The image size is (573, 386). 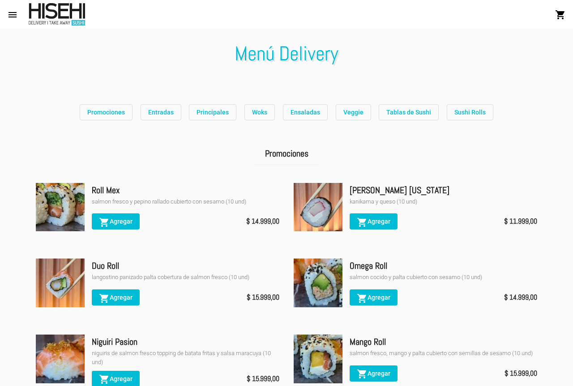 What do you see at coordinates (521, 222) in the screenshot?
I see `span: $ 11.999,00` at bounding box center [521, 222].